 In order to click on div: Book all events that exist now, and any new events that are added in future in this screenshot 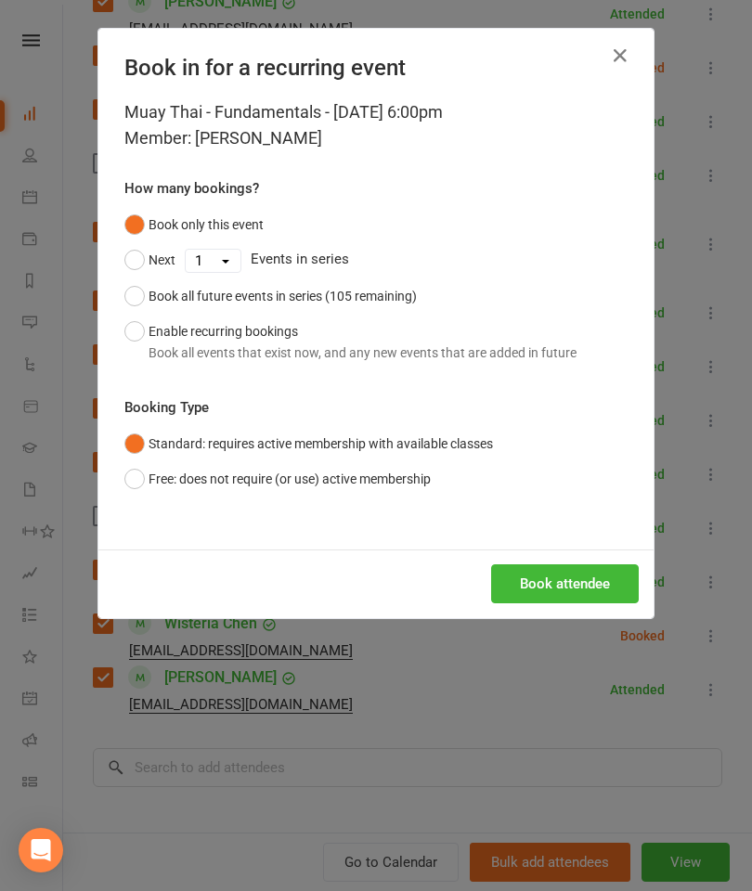, I will do `click(362, 353)`.